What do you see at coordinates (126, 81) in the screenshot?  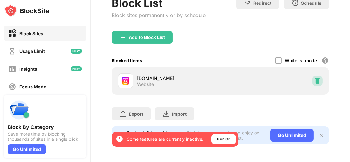 I see `img: favicons` at bounding box center [126, 81].